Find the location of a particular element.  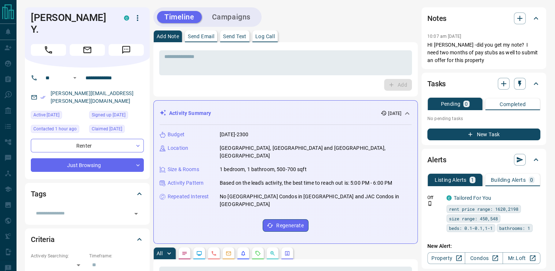

span: Contacted 1 hour ago is located at coordinates (55, 129).